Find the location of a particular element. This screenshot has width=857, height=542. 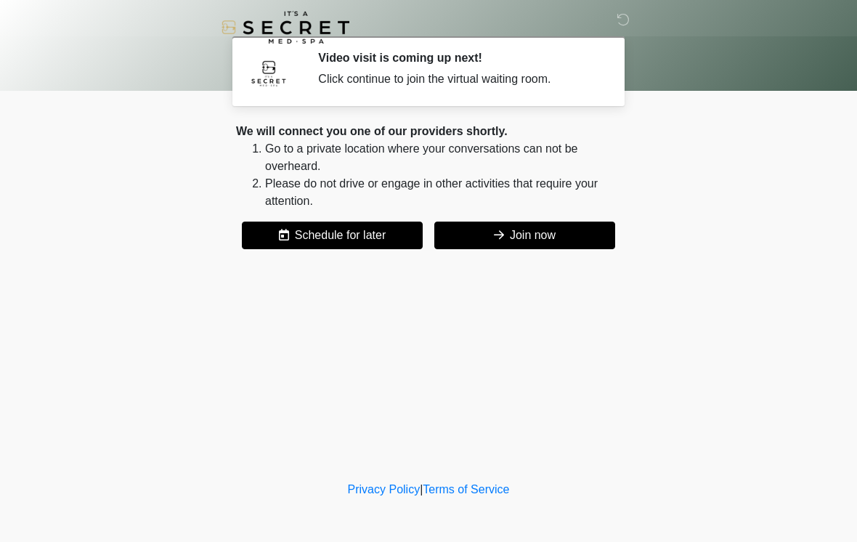

a: Terms of Service is located at coordinates (465, 489).